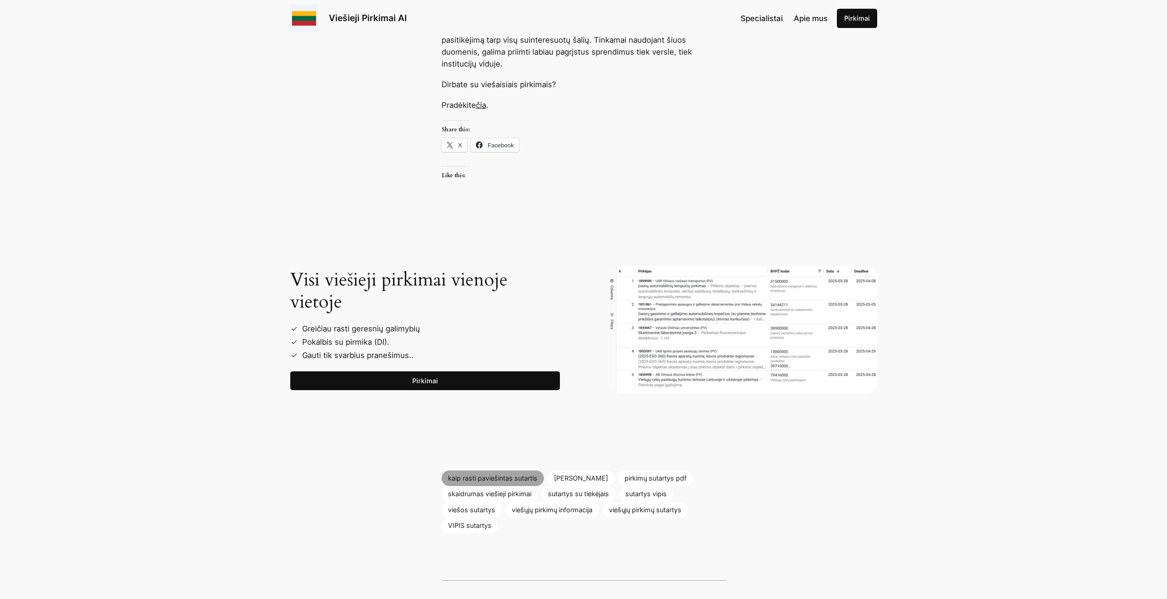 The image size is (1167, 599). Describe the element at coordinates (784, 18) in the screenshot. I see `nav: Navigation` at that location.